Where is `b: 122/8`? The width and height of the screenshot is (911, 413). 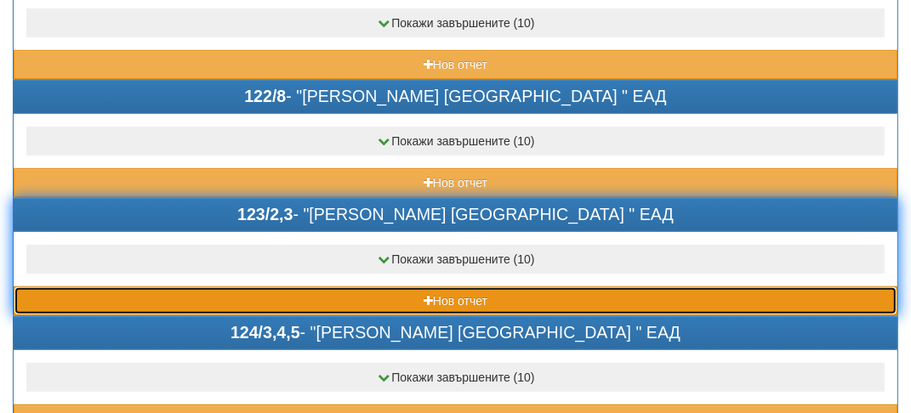 b: 122/8 is located at coordinates (264, 96).